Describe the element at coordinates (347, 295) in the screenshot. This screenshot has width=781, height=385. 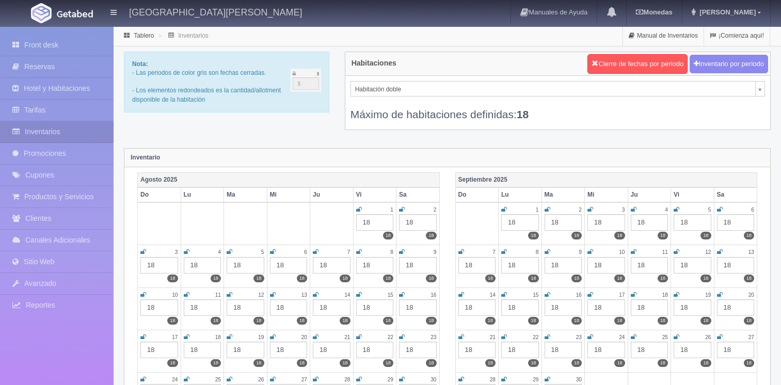
I see `small: 14` at that location.